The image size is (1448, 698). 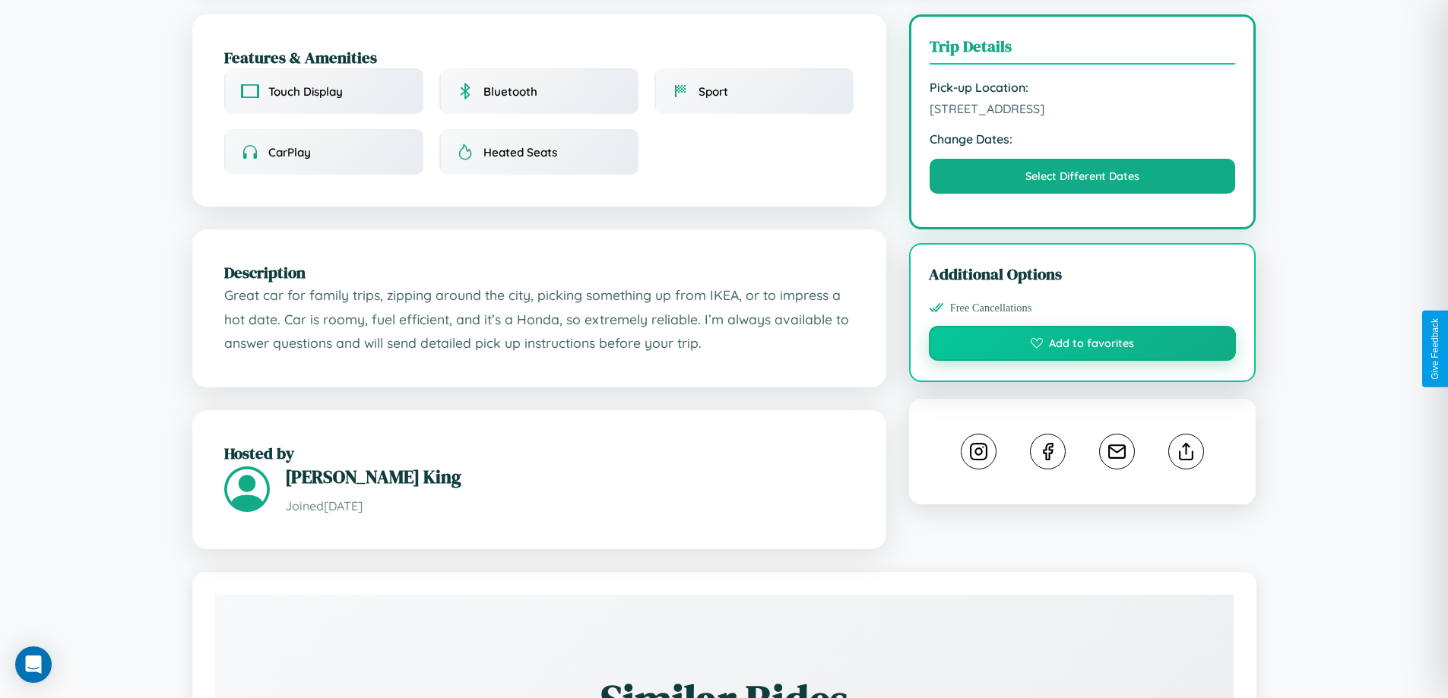 What do you see at coordinates (539, 272) in the screenshot?
I see `h2: Description` at bounding box center [539, 272].